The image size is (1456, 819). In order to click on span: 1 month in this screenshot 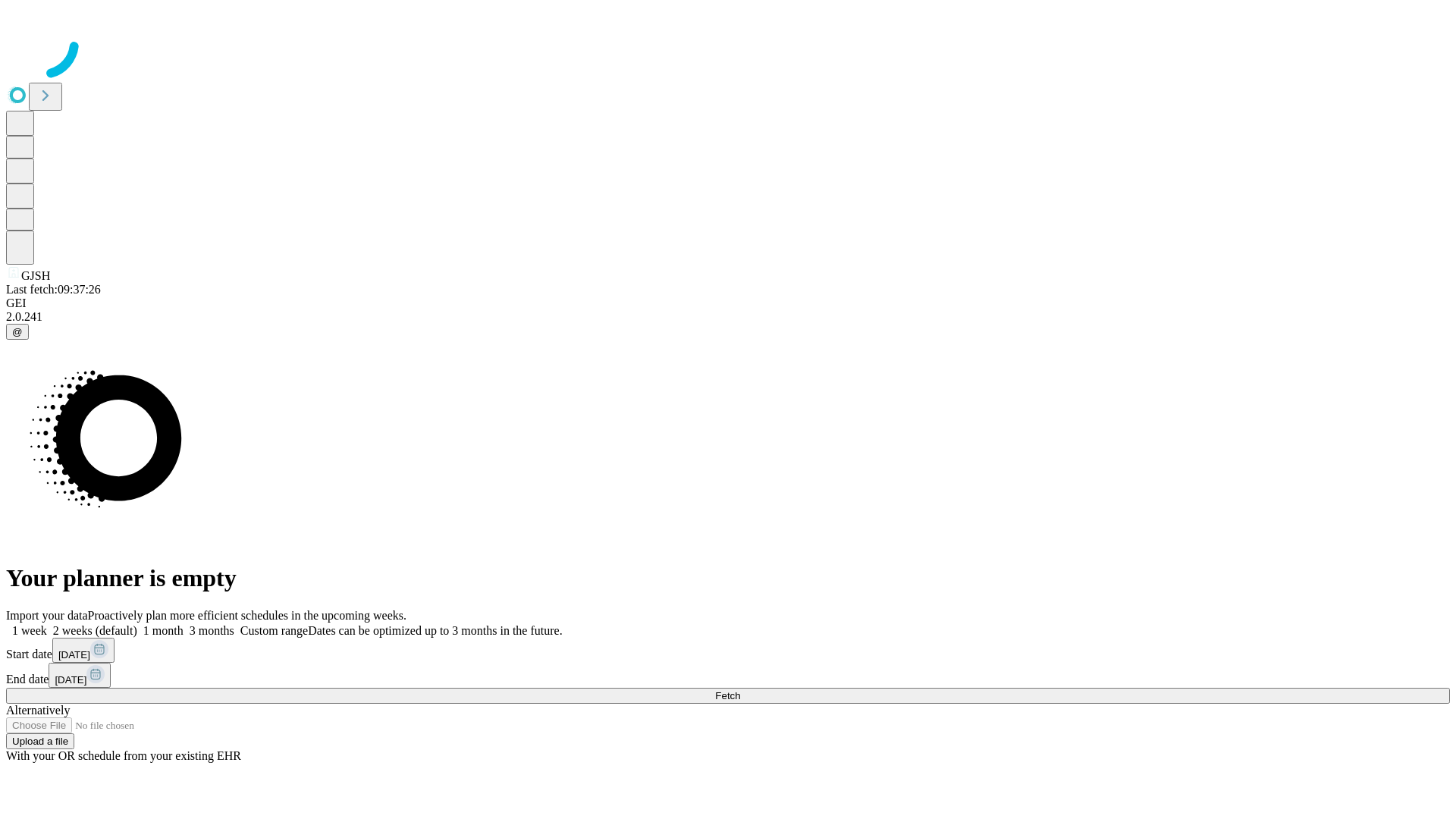, I will do `click(163, 631)`.